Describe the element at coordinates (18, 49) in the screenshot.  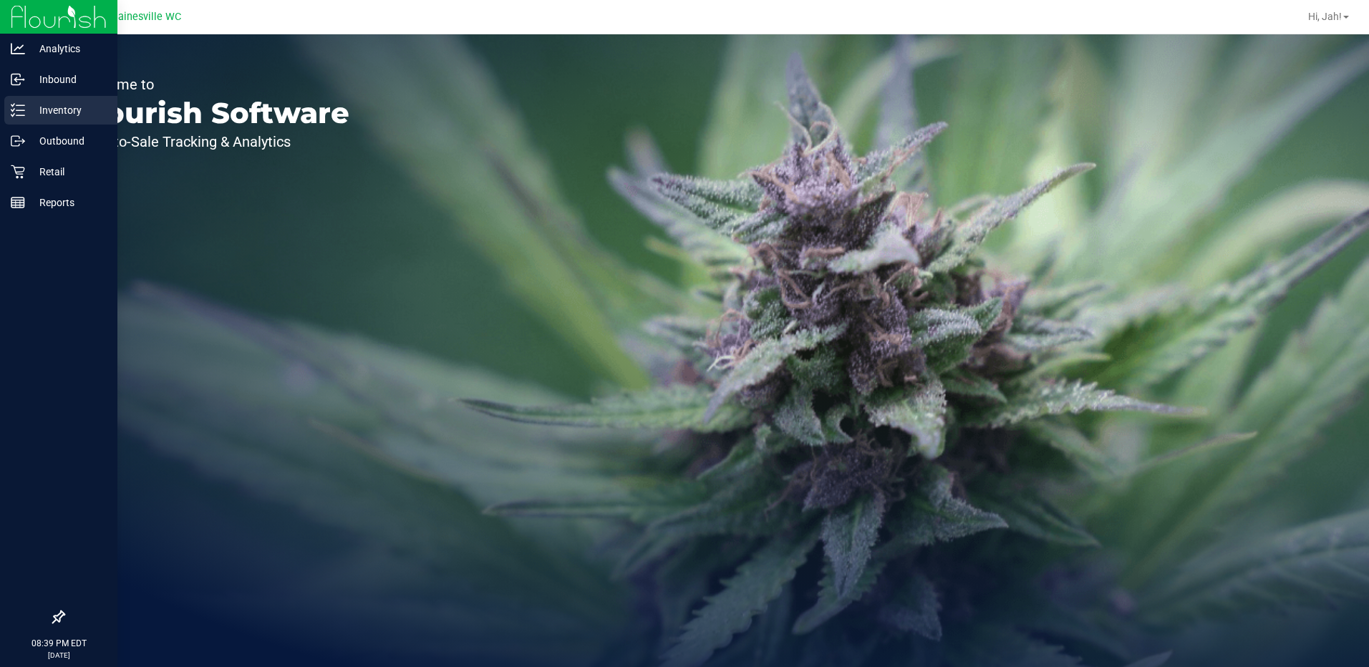
I see `inline-svg: Analytics` at that location.